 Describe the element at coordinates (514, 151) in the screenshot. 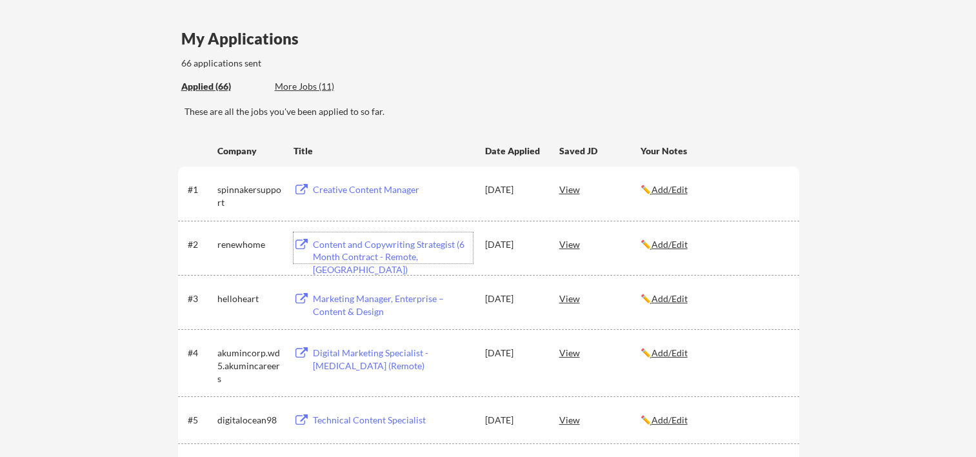

I see `div: Date Applied` at that location.